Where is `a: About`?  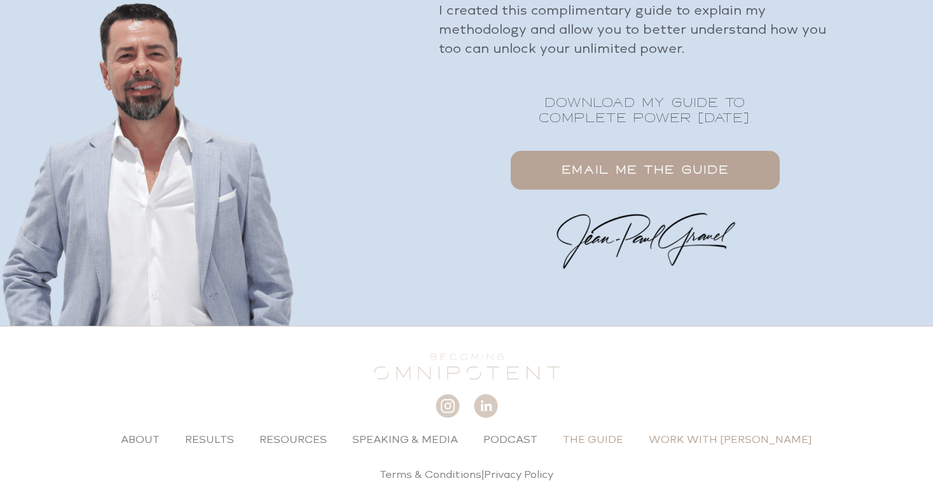
a: About is located at coordinates (140, 439).